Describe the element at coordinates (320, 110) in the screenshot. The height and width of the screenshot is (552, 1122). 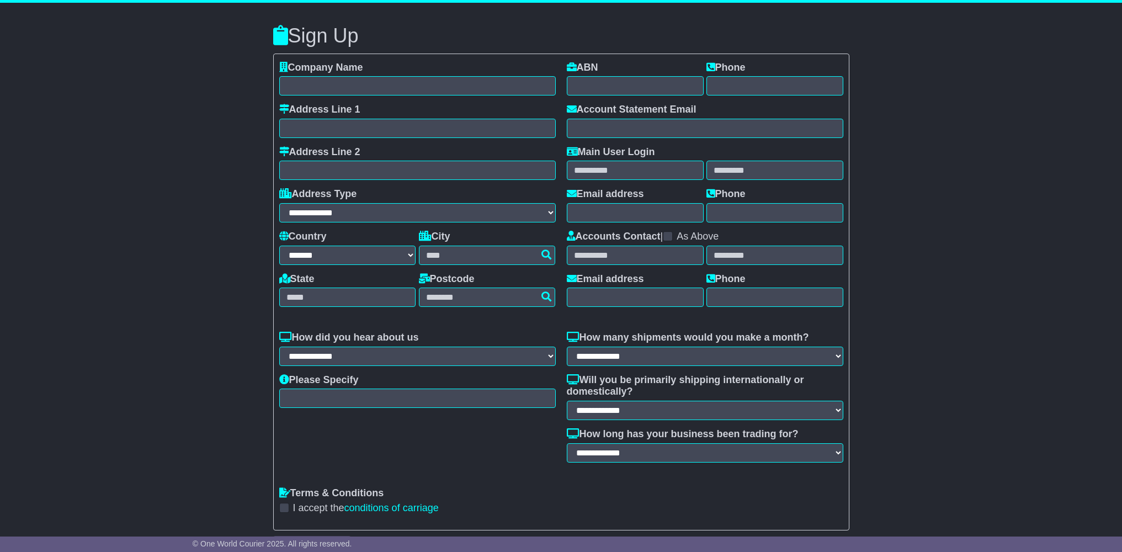
I see `label: Address Line 1` at that location.